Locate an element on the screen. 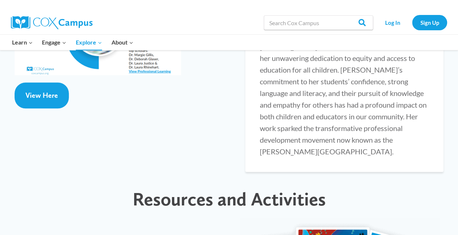 The image size is (458, 235). span: Resources and Activities is located at coordinates (229, 199).